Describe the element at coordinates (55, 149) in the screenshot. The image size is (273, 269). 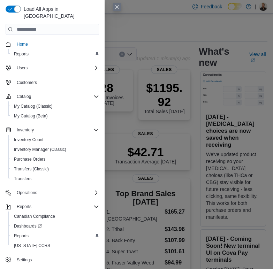
I see `button: Inventory Manager (Classic)` at that location.